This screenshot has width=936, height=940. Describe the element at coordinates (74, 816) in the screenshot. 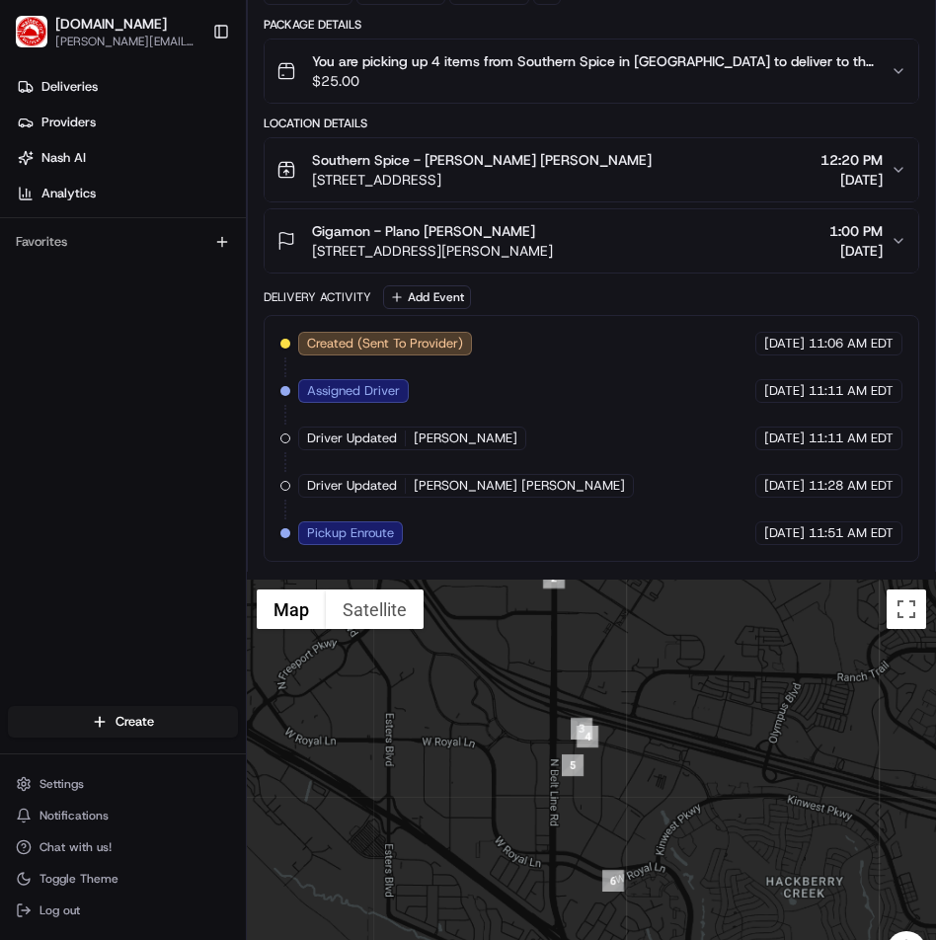

I see `span: Notifications` at that location.